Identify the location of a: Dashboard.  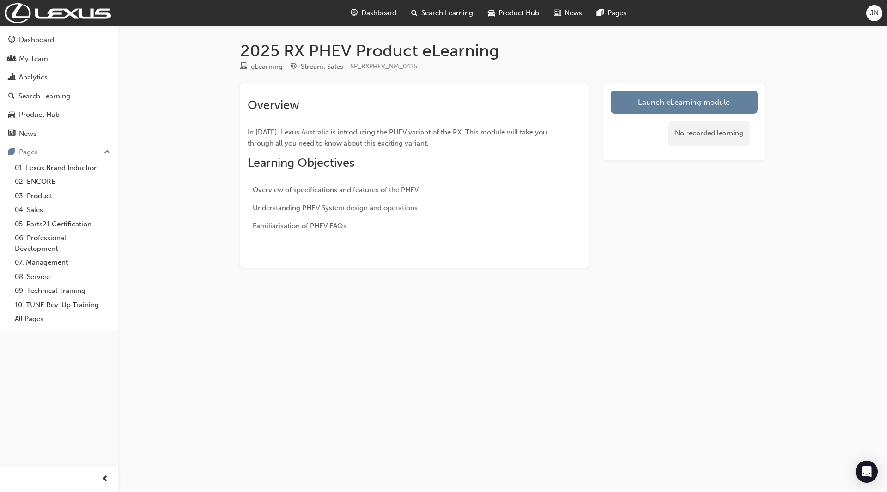
(59, 40).